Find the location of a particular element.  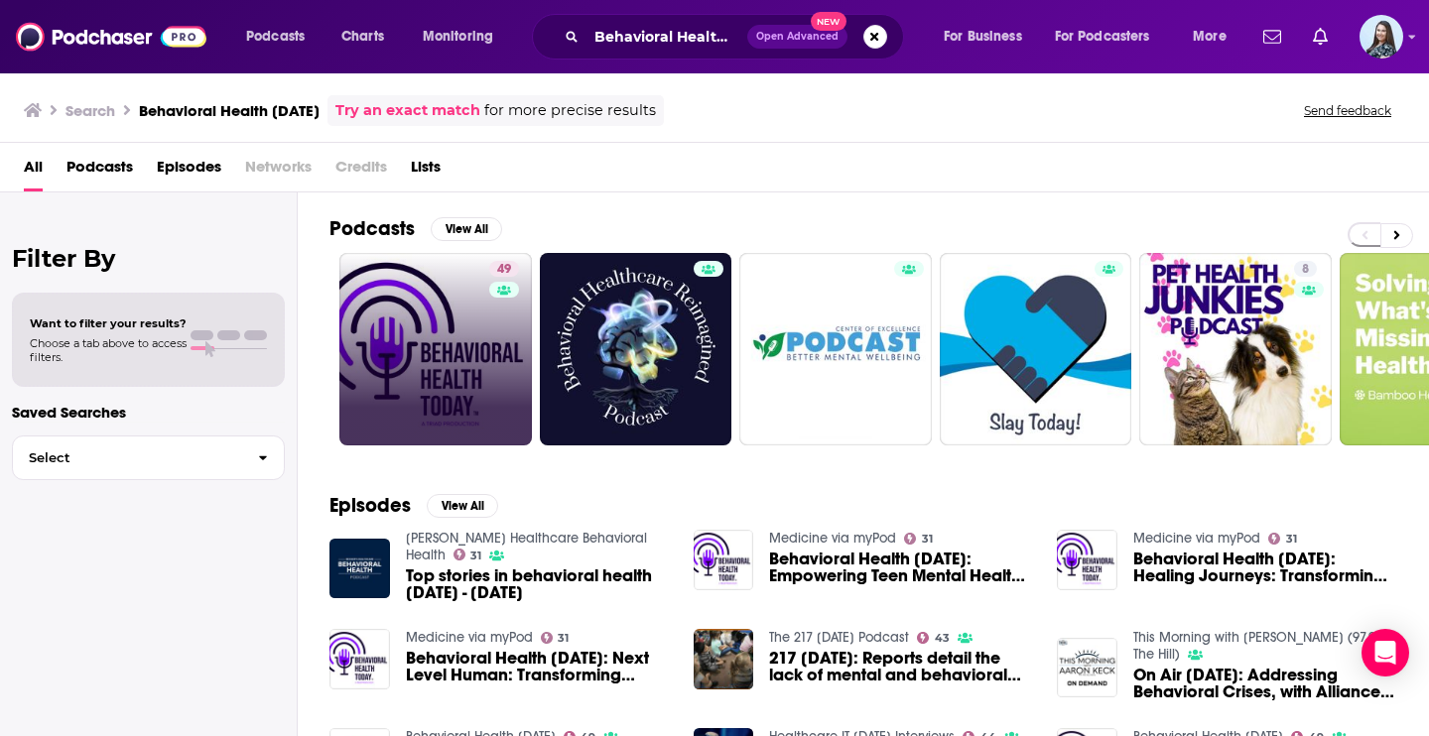

span: Monitoring is located at coordinates (457, 37).